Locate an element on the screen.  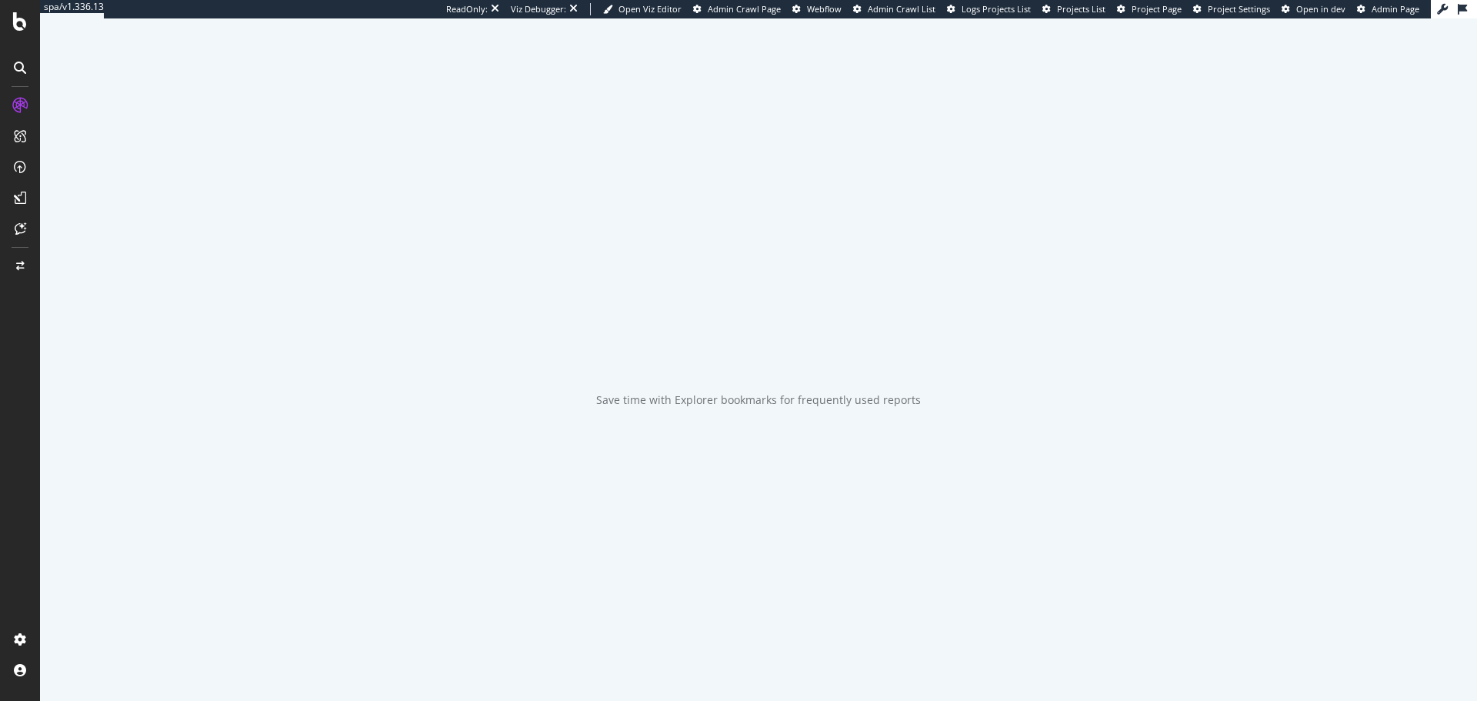
div: Save time with Explorer bookmarks for frequently used reports is located at coordinates (759, 400).